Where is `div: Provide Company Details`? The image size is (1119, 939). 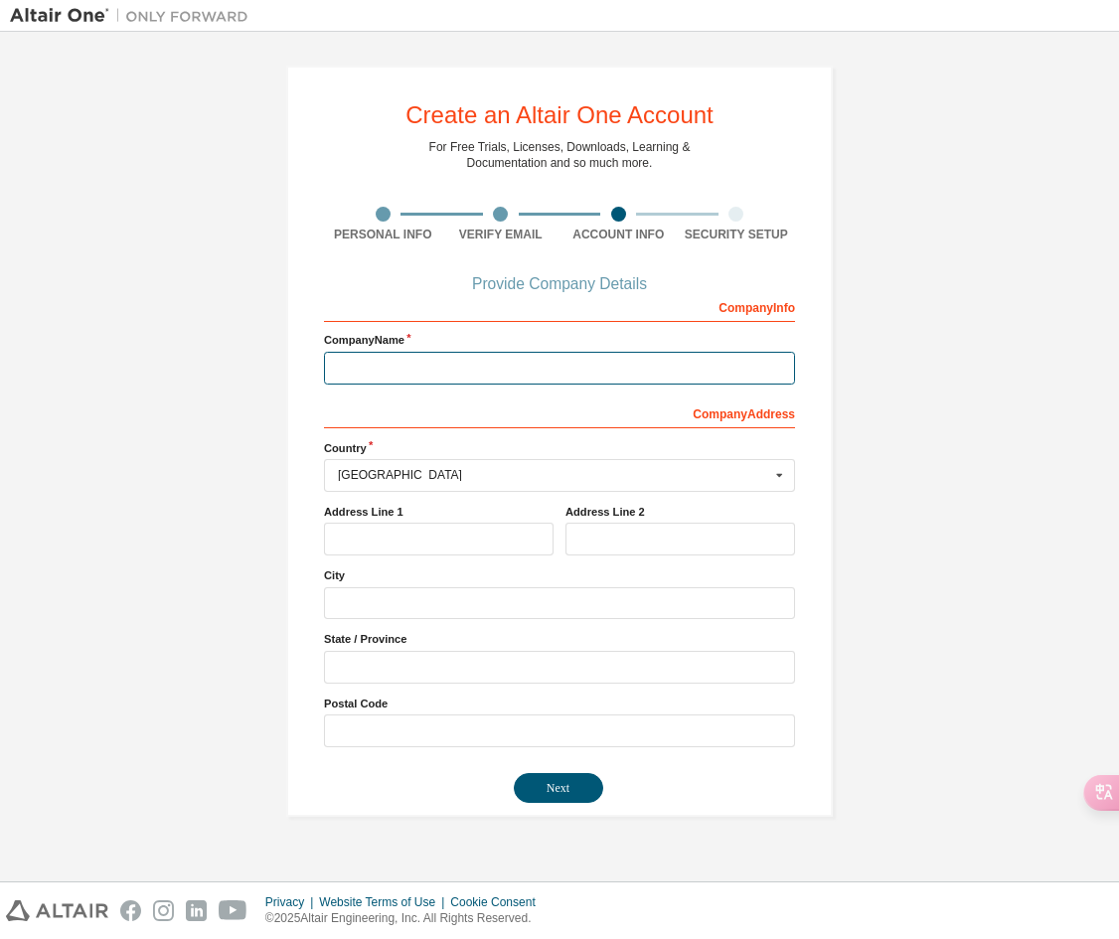
div: Provide Company Details is located at coordinates (560, 284).